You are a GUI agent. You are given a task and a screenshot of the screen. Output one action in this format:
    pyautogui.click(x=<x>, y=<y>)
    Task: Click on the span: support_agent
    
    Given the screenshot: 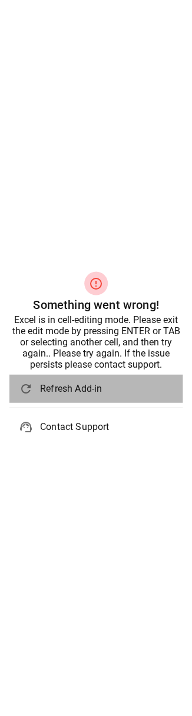 What is the action you would take?
    pyautogui.click(x=26, y=427)
    